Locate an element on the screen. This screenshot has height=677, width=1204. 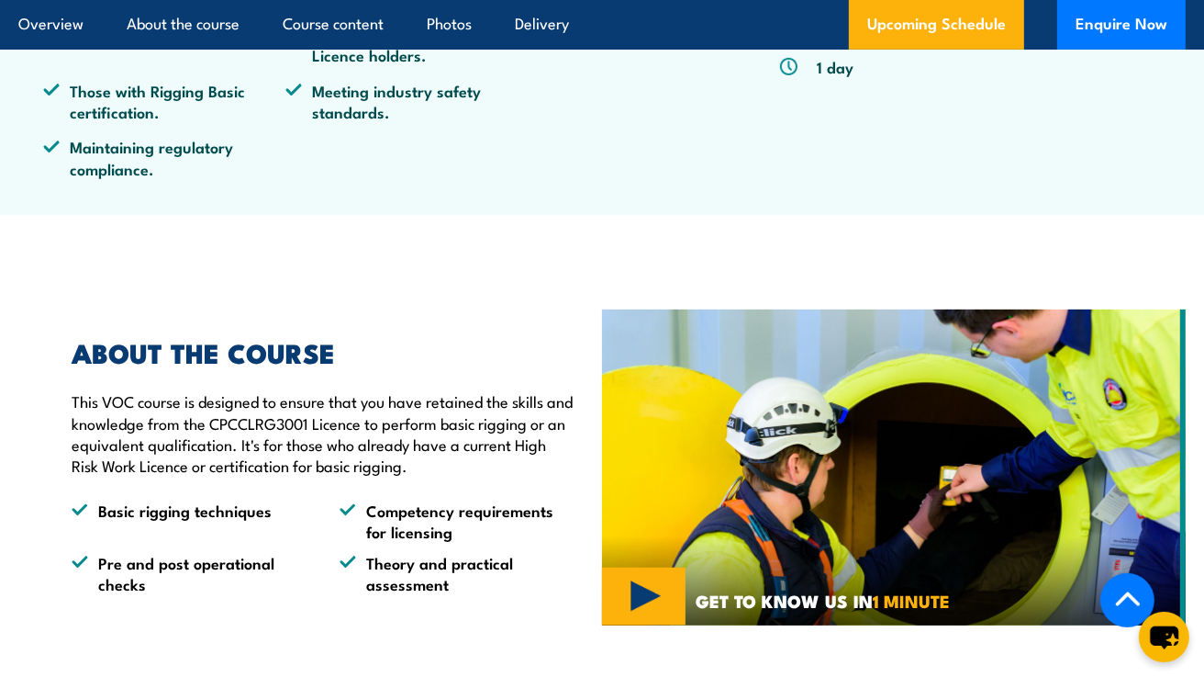
p: This VOC course is designed to ensure that you have retained the skills and knowledge from the CP... is located at coordinates (323, 433).